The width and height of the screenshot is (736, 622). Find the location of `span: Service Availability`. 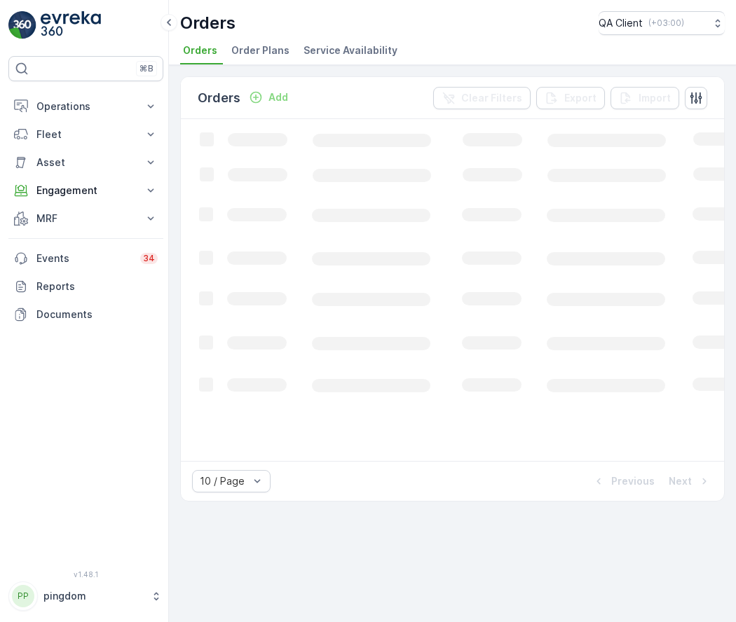

span: Service Availability is located at coordinates (350, 50).